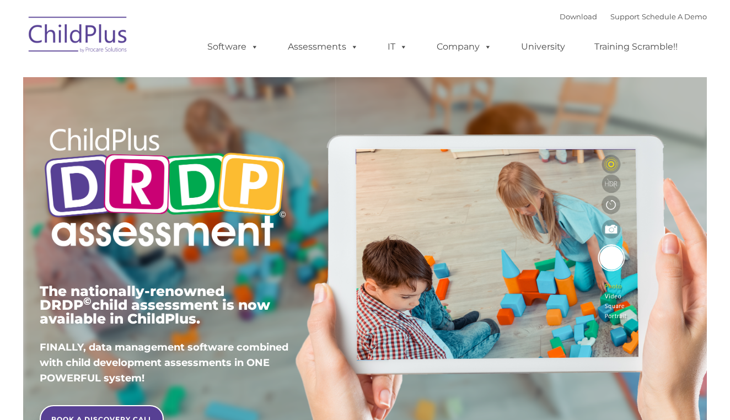 The height and width of the screenshot is (420, 730). What do you see at coordinates (165, 189) in the screenshot?
I see `img: Copyright - DRDP Logo Light` at bounding box center [165, 189].